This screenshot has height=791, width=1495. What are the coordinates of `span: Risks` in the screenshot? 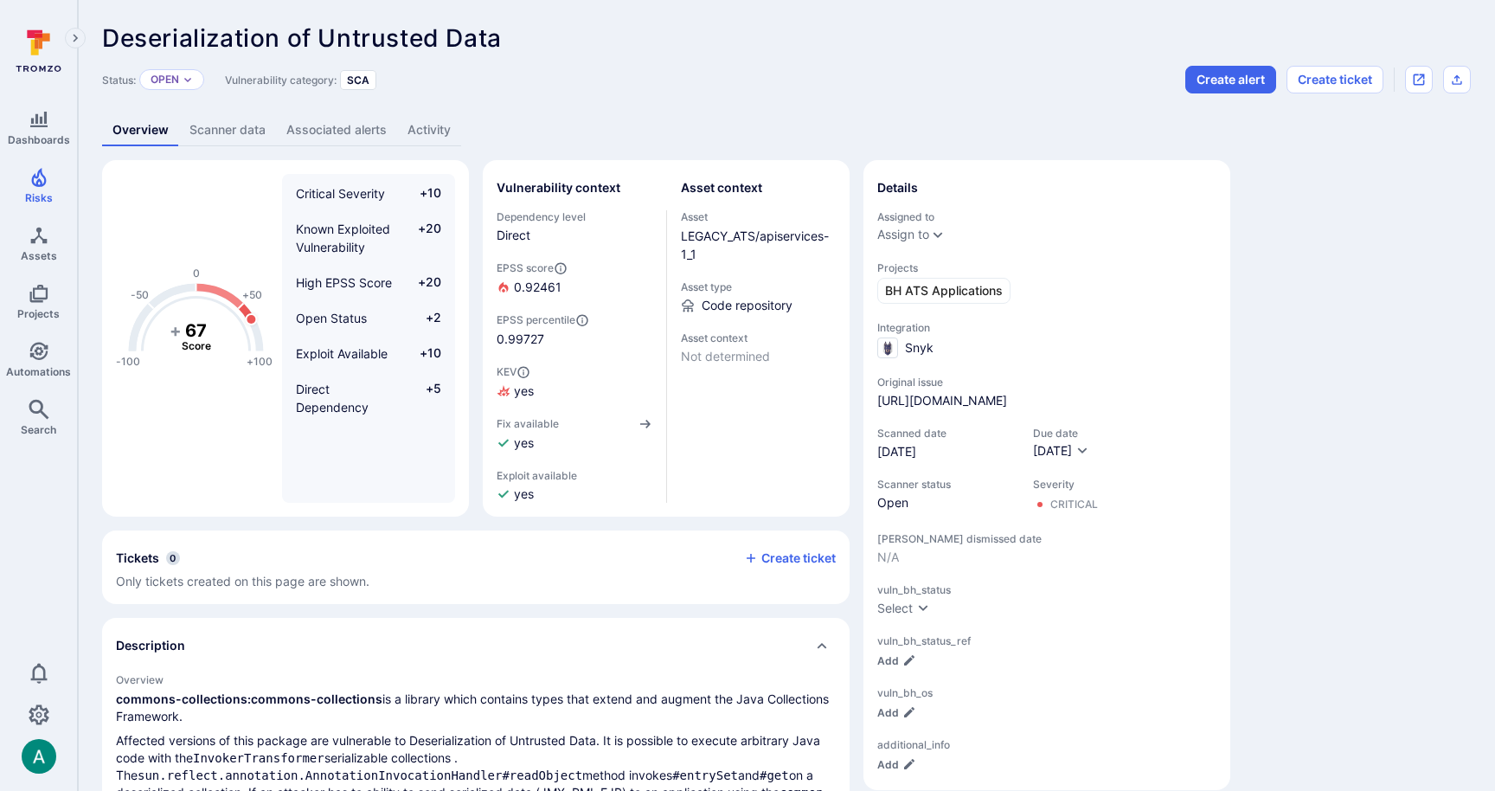 It's located at (39, 197).